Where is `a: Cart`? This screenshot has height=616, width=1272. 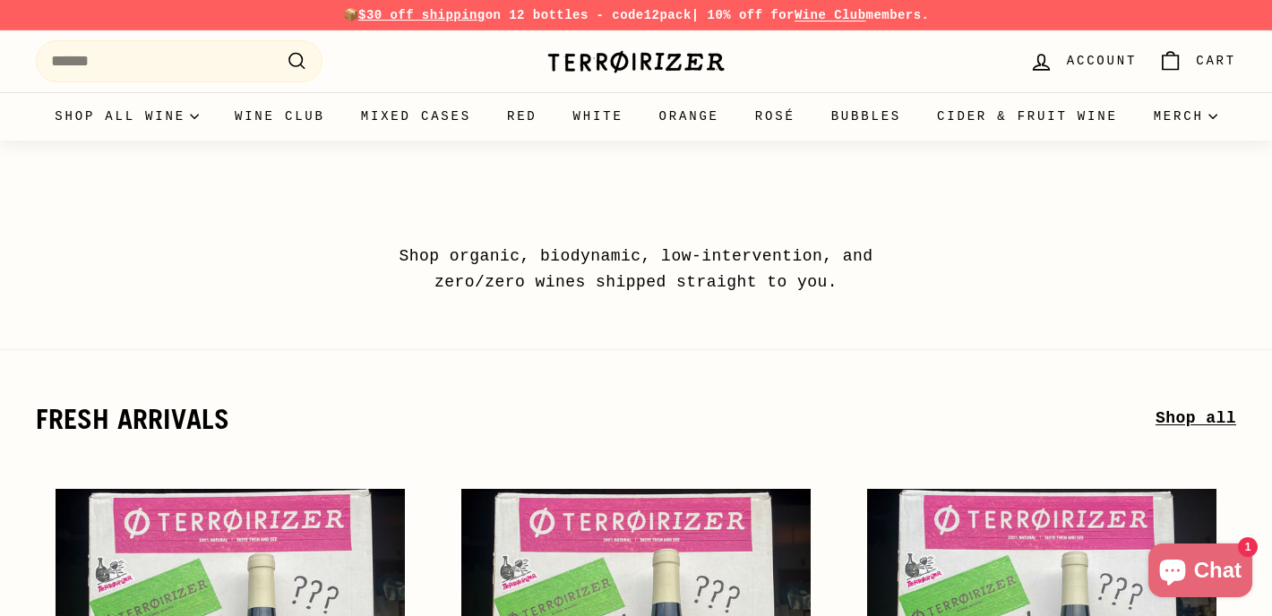 a: Cart is located at coordinates (1197, 61).